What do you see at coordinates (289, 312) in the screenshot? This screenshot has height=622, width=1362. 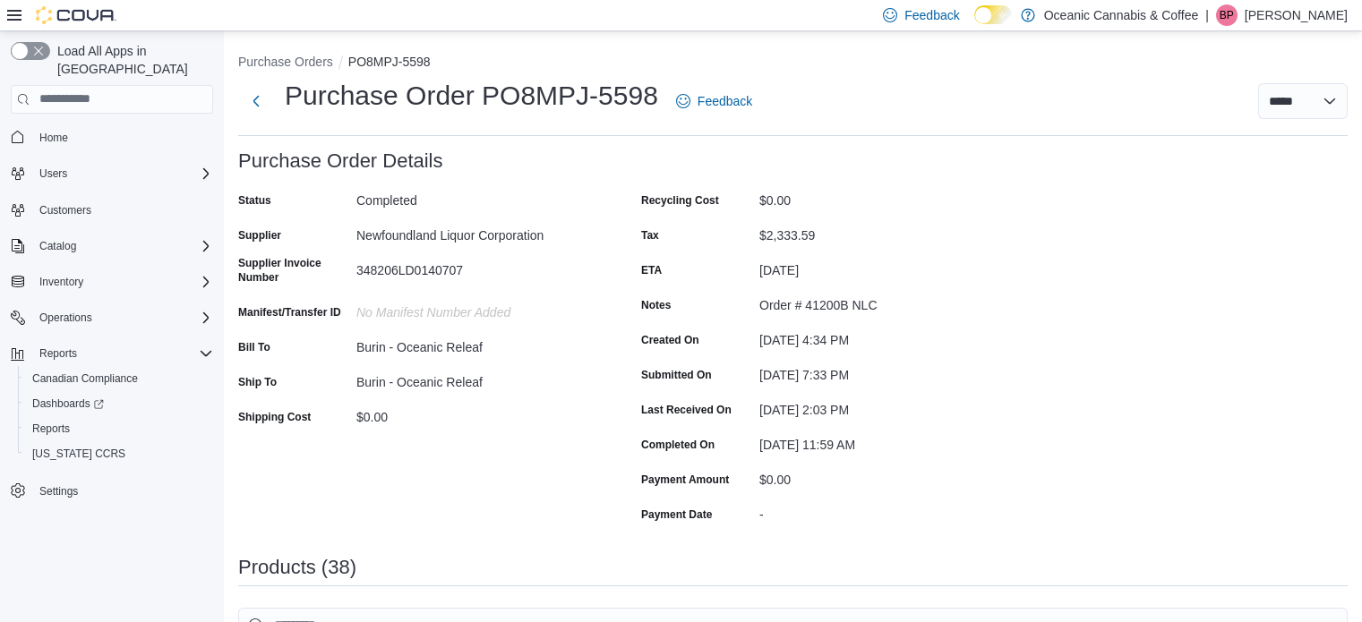 I see `label: Manifest/Transfer ID` at bounding box center [289, 312].